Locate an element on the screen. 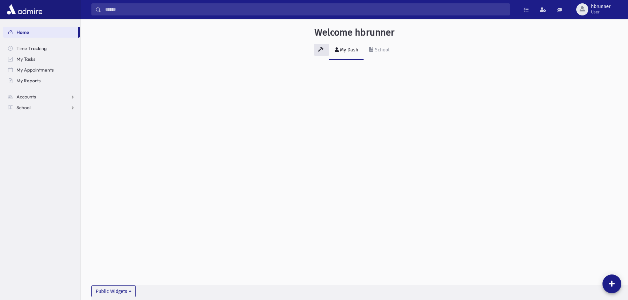  span: My Reports is located at coordinates (29, 81).